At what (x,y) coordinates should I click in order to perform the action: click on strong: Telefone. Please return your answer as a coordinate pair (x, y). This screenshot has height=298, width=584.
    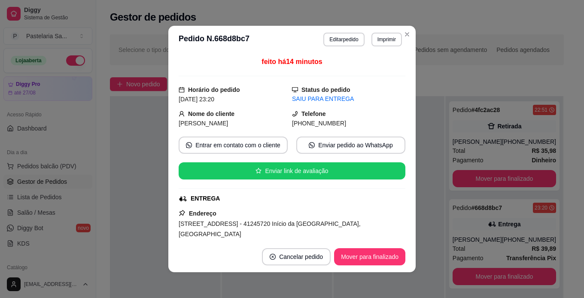
    Looking at the image, I should click on (313, 114).